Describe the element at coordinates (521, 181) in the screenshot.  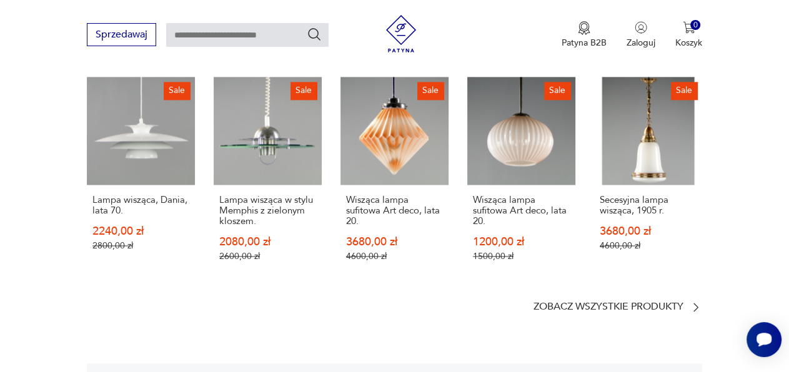
I see `a: SaleWisząca lampa sufitowa Art deco, lata 20.Wisząca lampa sufitowa Art deco, lata 20.1200,00 zł1...` at that location.